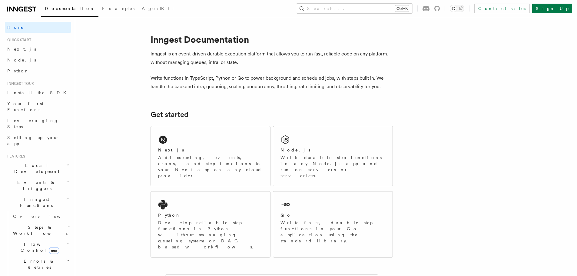  Describe the element at coordinates (70, 8) in the screenshot. I see `span: Documentation` at that location.